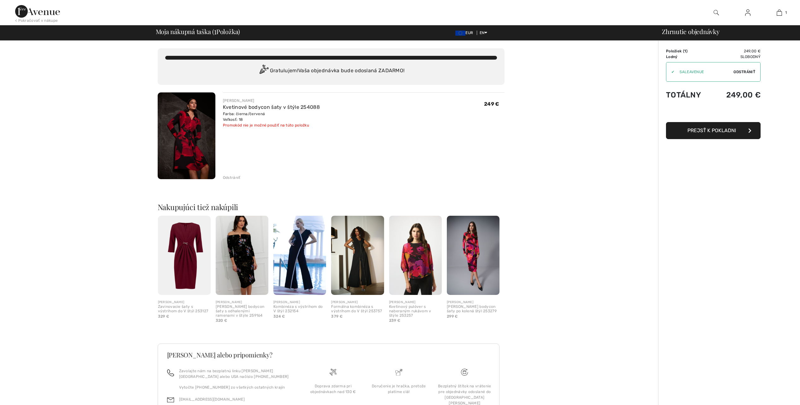  Describe the element at coordinates (689, 57) in the screenshot. I see `td: Lodný` at that location.